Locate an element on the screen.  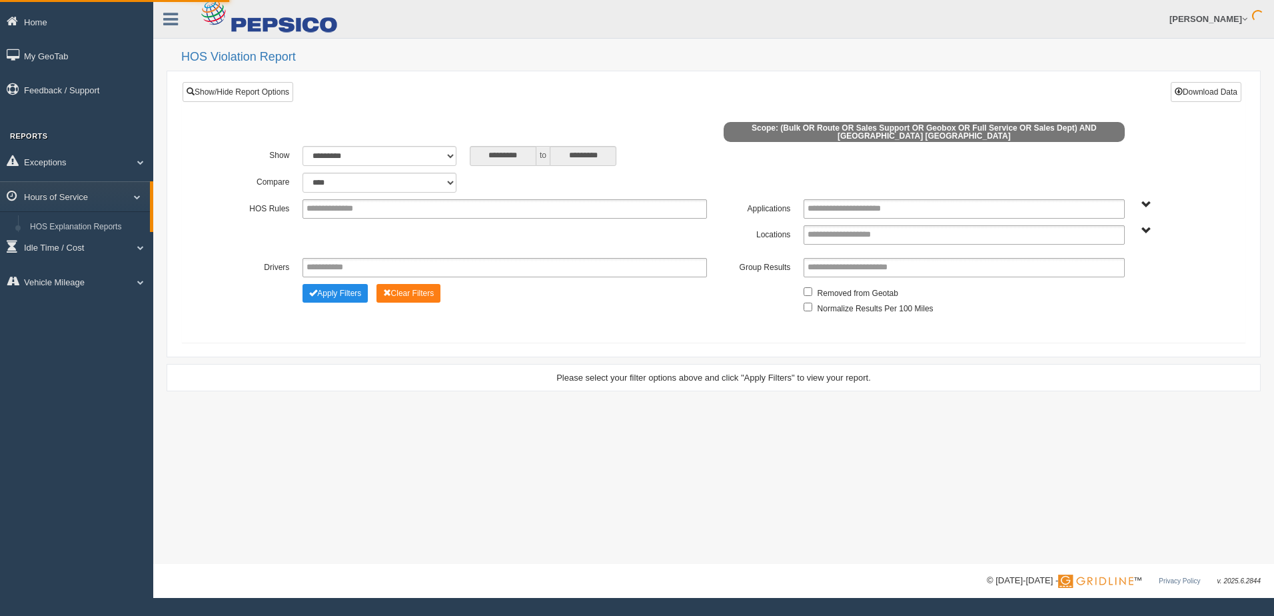
label: Removed from Geotab is located at coordinates (858, 292).